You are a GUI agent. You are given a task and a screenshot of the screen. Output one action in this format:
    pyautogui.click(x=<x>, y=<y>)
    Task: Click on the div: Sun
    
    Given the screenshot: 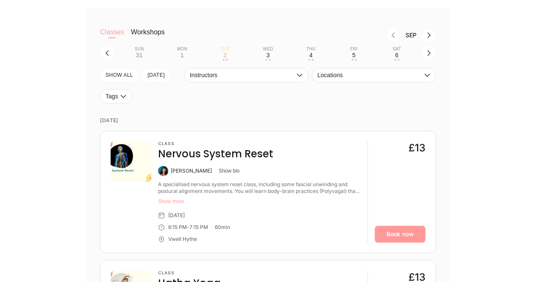 What is the action you would take?
    pyautogui.click(x=139, y=49)
    